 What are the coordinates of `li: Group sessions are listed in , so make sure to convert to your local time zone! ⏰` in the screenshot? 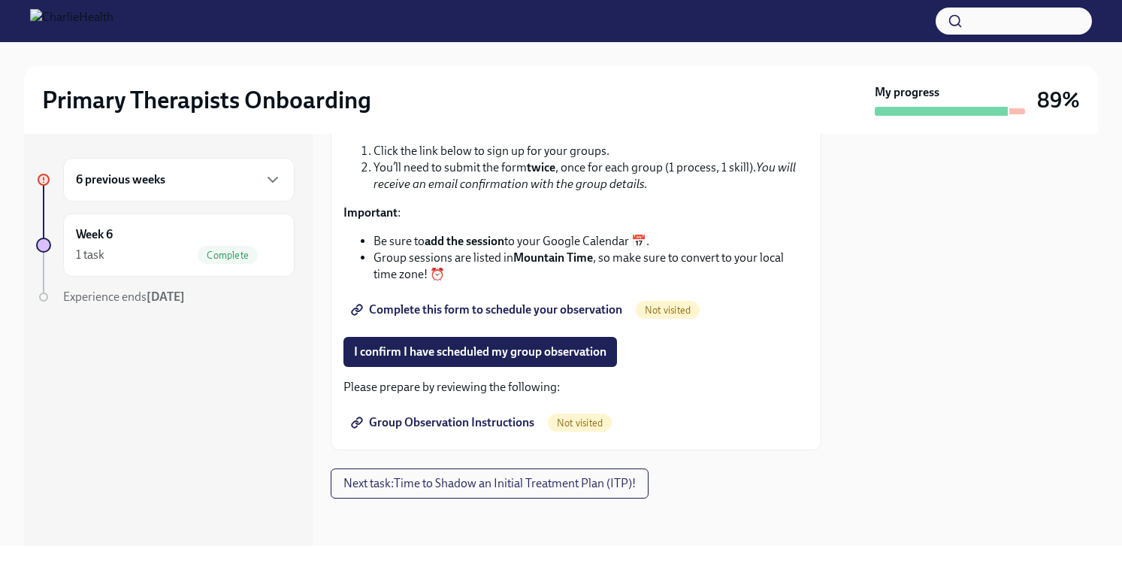 It's located at (591, 266).